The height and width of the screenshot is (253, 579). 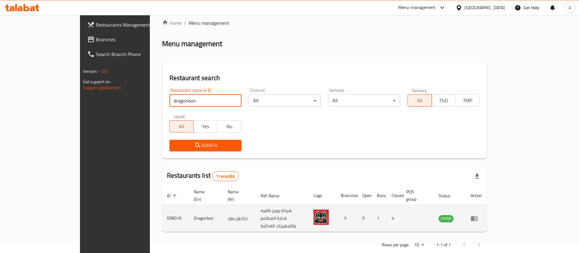 What do you see at coordinates (282, 218) in the screenshot?
I see `td: شركة روبيز كافيه لادارة المطاعم والتجهيزات الغذائية` at bounding box center [282, 218].